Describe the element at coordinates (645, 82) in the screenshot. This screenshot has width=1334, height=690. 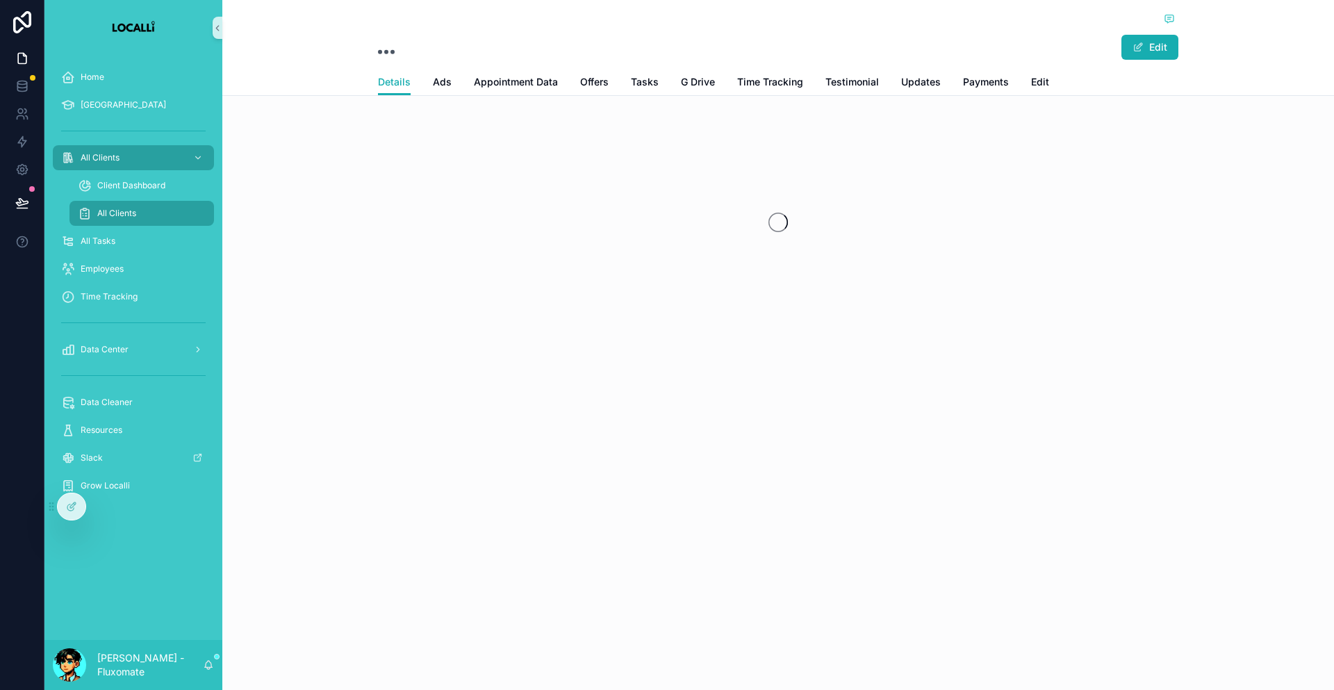
I see `span: Tasks` at that location.